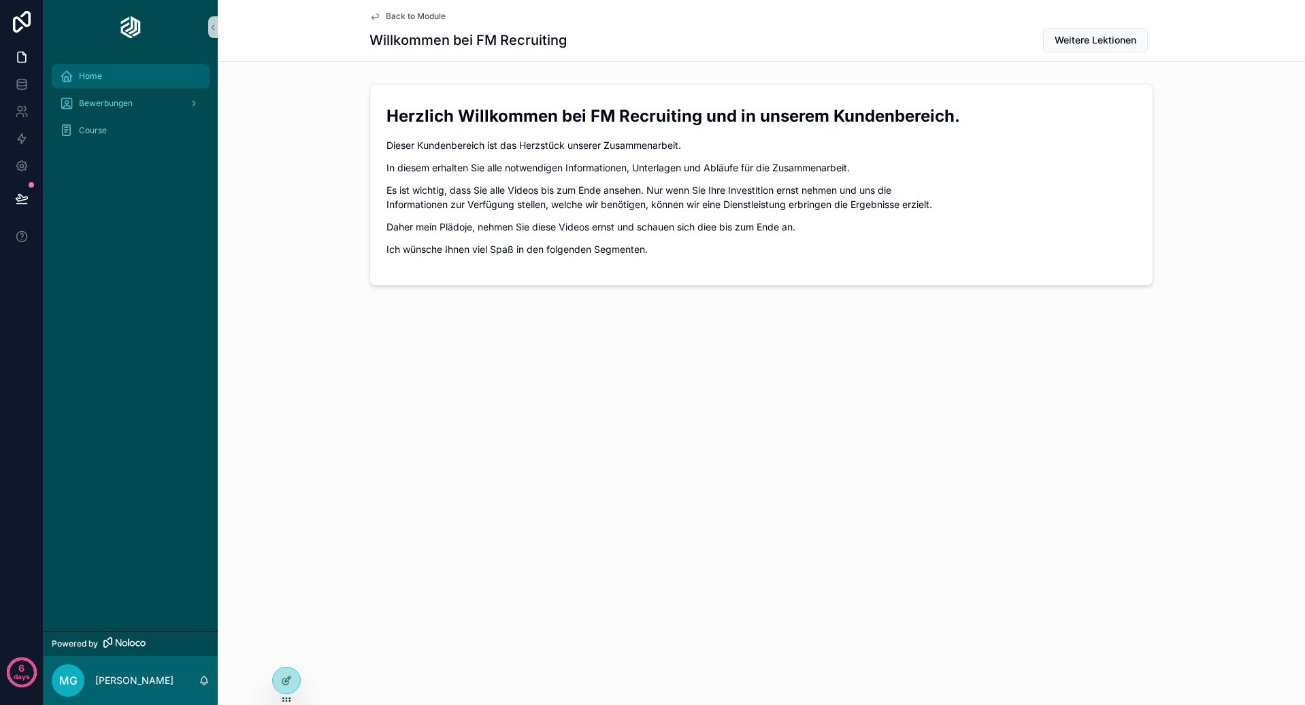 This screenshot has height=705, width=1305. Describe the element at coordinates (761, 116) in the screenshot. I see `h2: Herzlich Willkommen bei FM Recruiting und in unserem Kundenbereich.` at that location.